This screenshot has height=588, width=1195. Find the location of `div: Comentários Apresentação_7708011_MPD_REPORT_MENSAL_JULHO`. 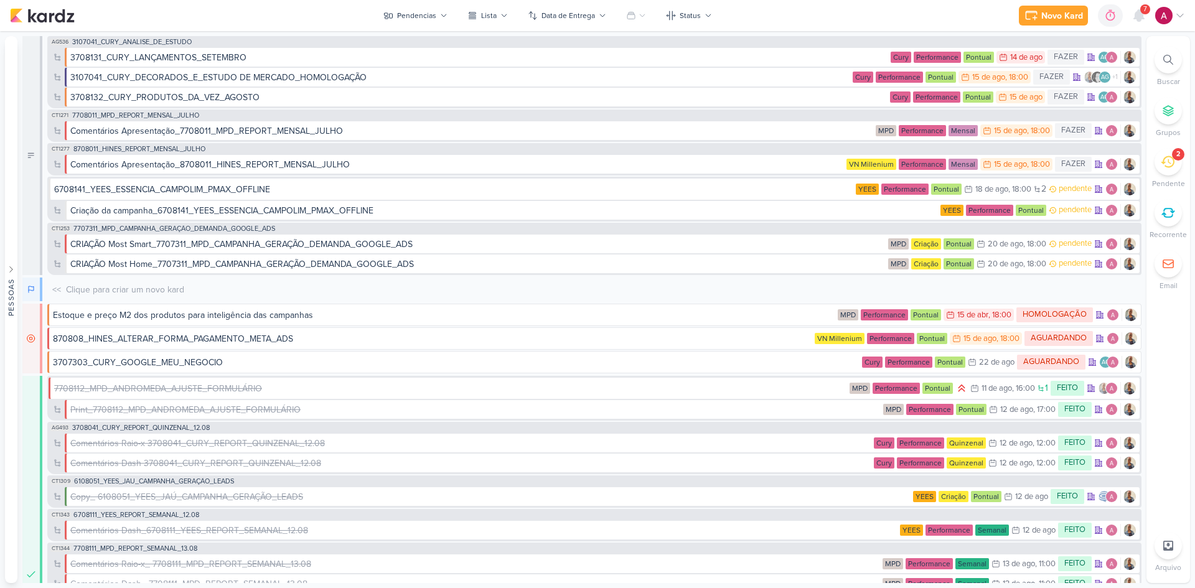

div: Comentários Apresentação_7708011_MPD_REPORT_MENSAL_JULHO is located at coordinates (207, 131).